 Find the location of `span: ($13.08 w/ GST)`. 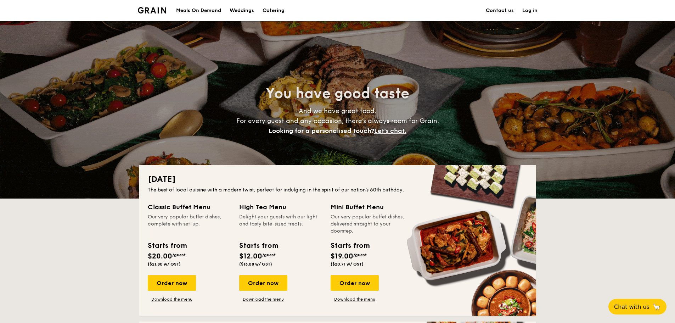

span: ($13.08 w/ GST) is located at coordinates (256, 264).